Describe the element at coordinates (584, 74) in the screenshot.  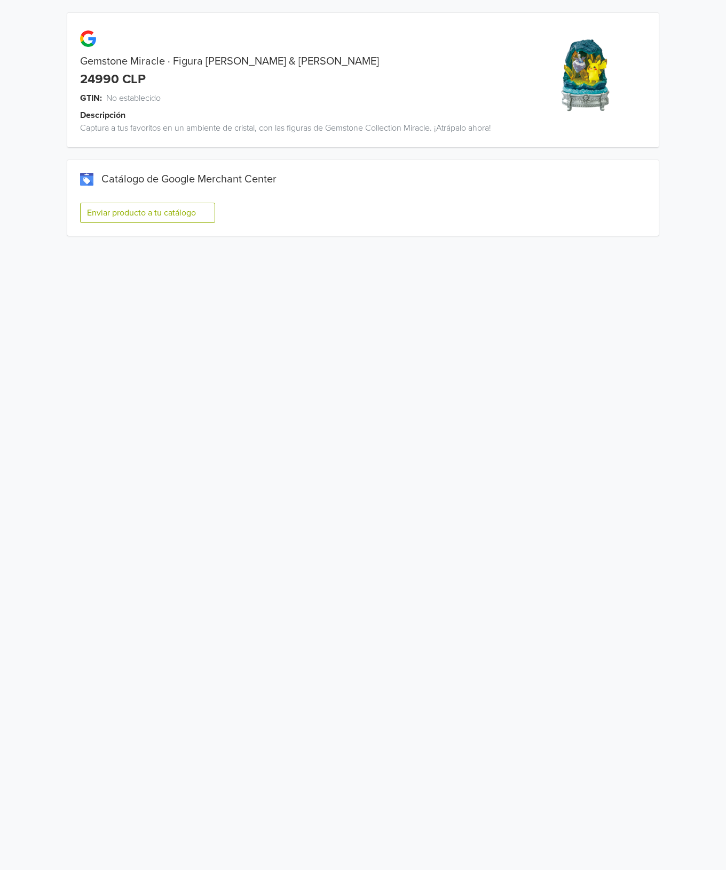
I see `img: product_image` at that location.